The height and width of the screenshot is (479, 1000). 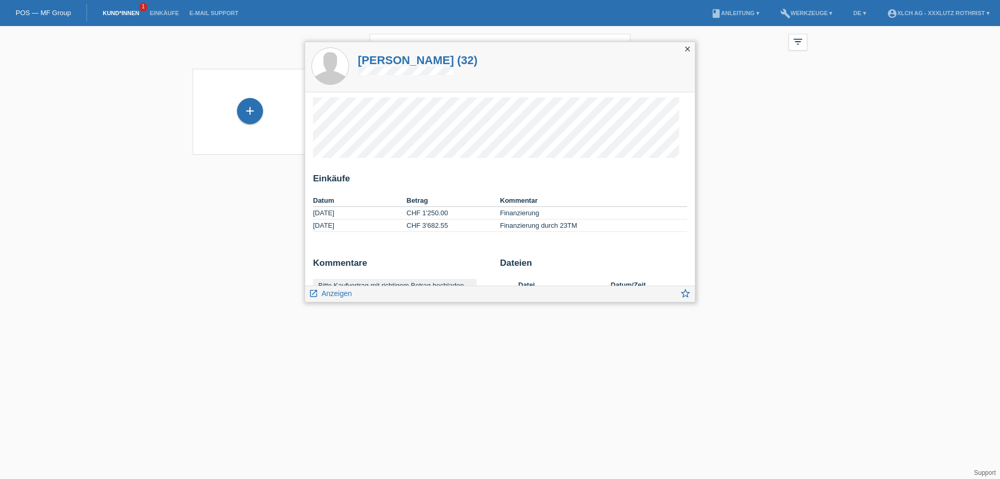 I want to click on a: Support, so click(x=985, y=473).